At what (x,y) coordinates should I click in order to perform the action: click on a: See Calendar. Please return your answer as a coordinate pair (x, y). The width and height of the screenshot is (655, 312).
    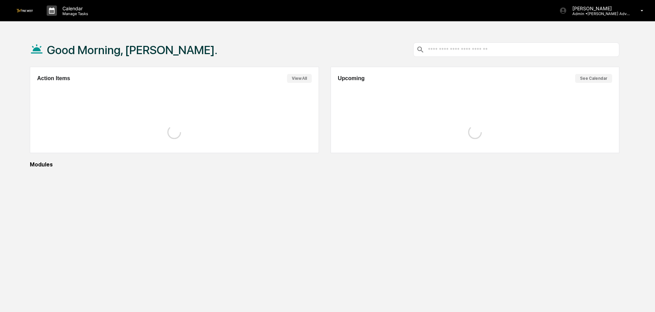
    Looking at the image, I should click on (593, 78).